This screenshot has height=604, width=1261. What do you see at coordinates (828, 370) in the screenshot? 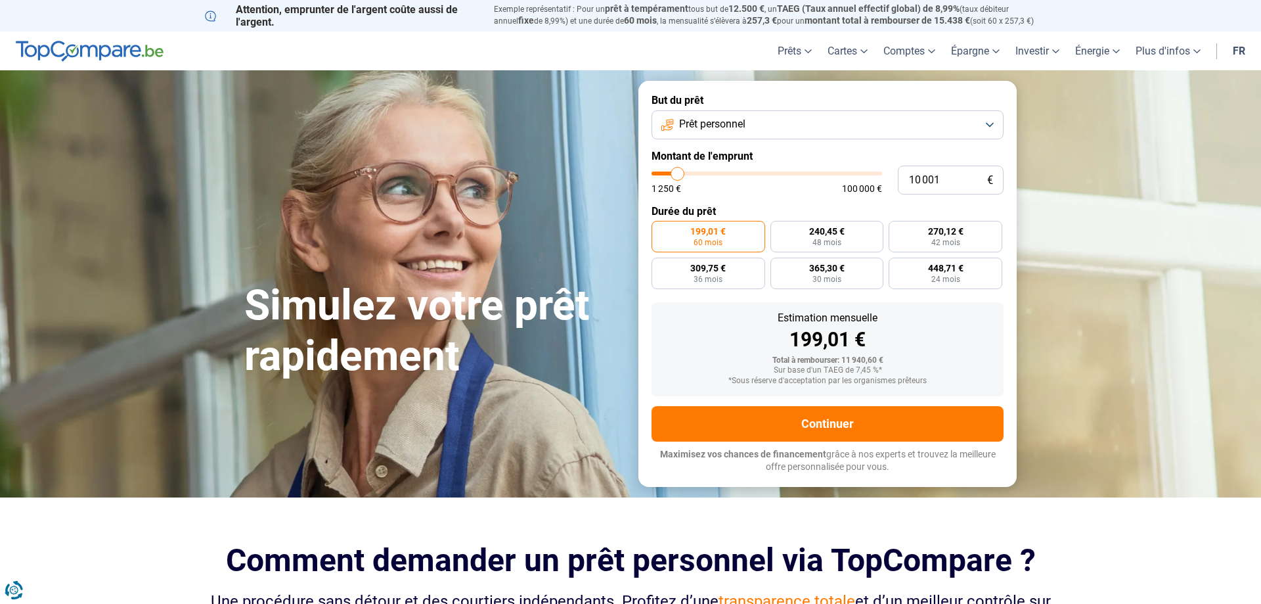
I see `div: Sur base d'un TAEG de 7,45 %*` at bounding box center [828, 370].